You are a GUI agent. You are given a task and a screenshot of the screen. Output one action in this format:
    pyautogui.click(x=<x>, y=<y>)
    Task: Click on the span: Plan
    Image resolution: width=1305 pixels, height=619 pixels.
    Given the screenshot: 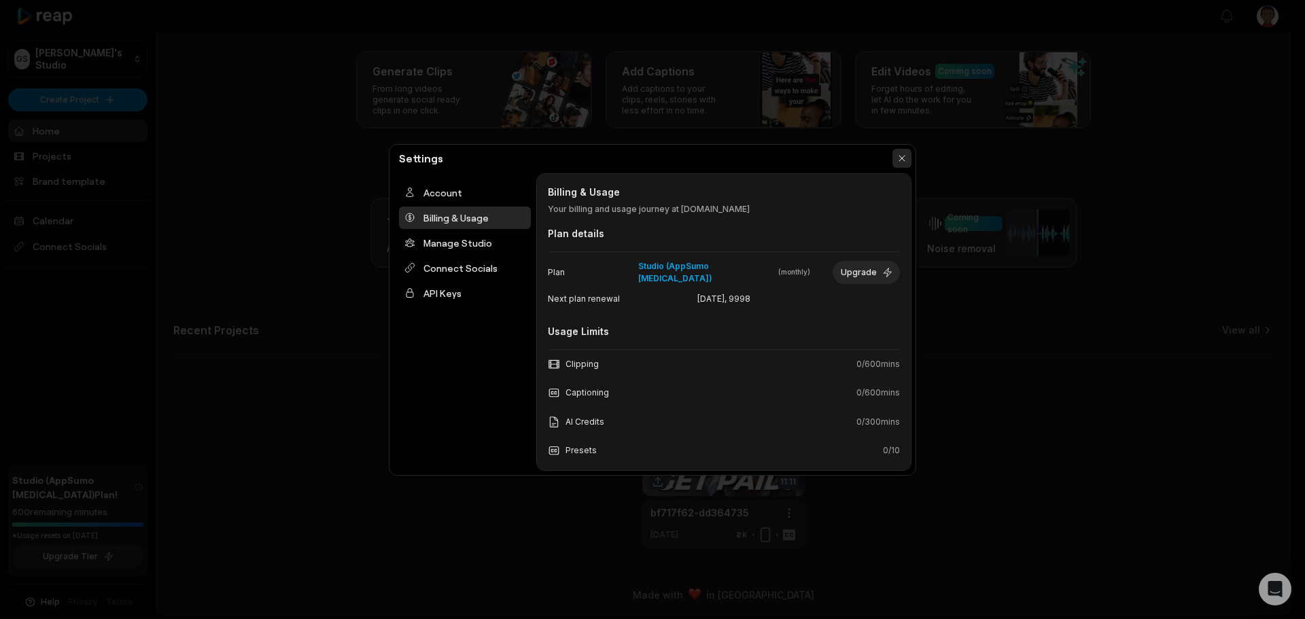 What is the action you would take?
    pyautogui.click(x=591, y=273)
    